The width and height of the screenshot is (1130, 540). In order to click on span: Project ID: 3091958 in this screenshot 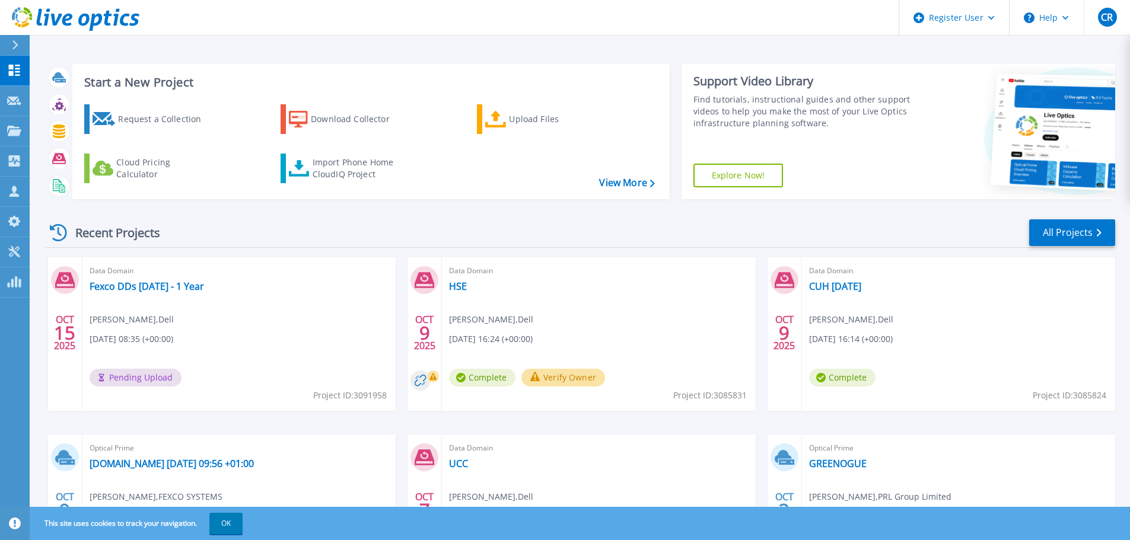, I will do `click(350, 396)`.